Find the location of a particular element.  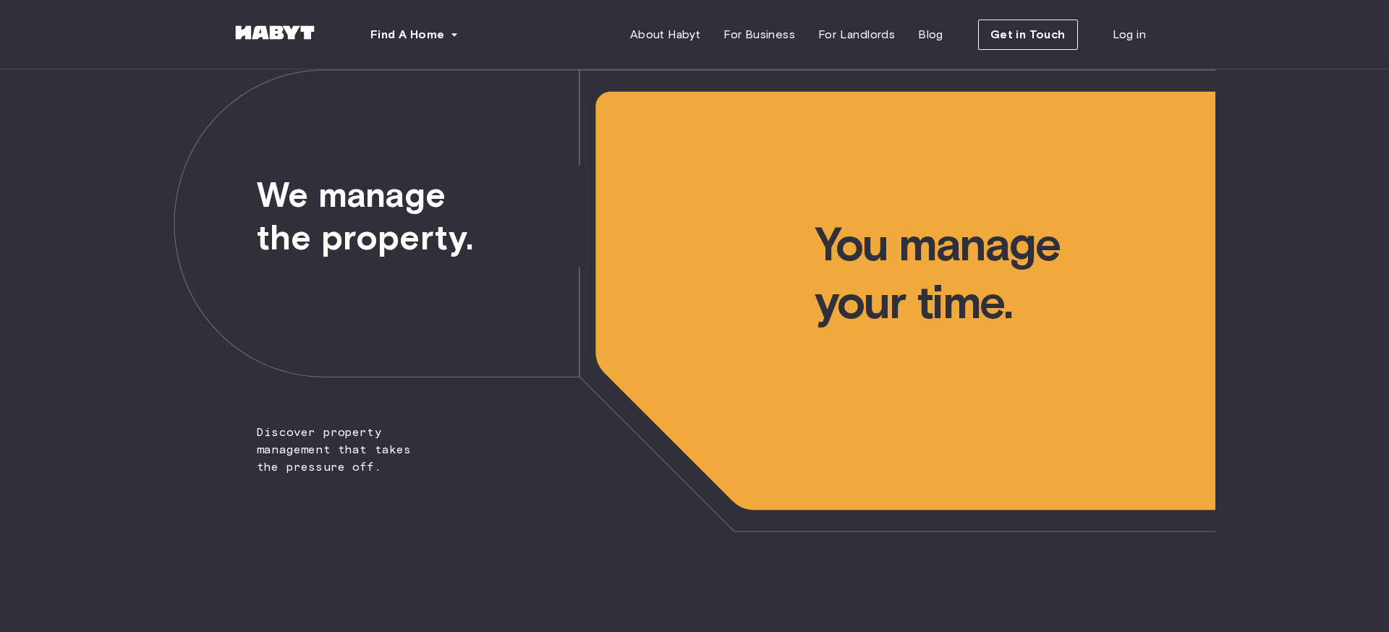

span: For Business is located at coordinates (759, 35).